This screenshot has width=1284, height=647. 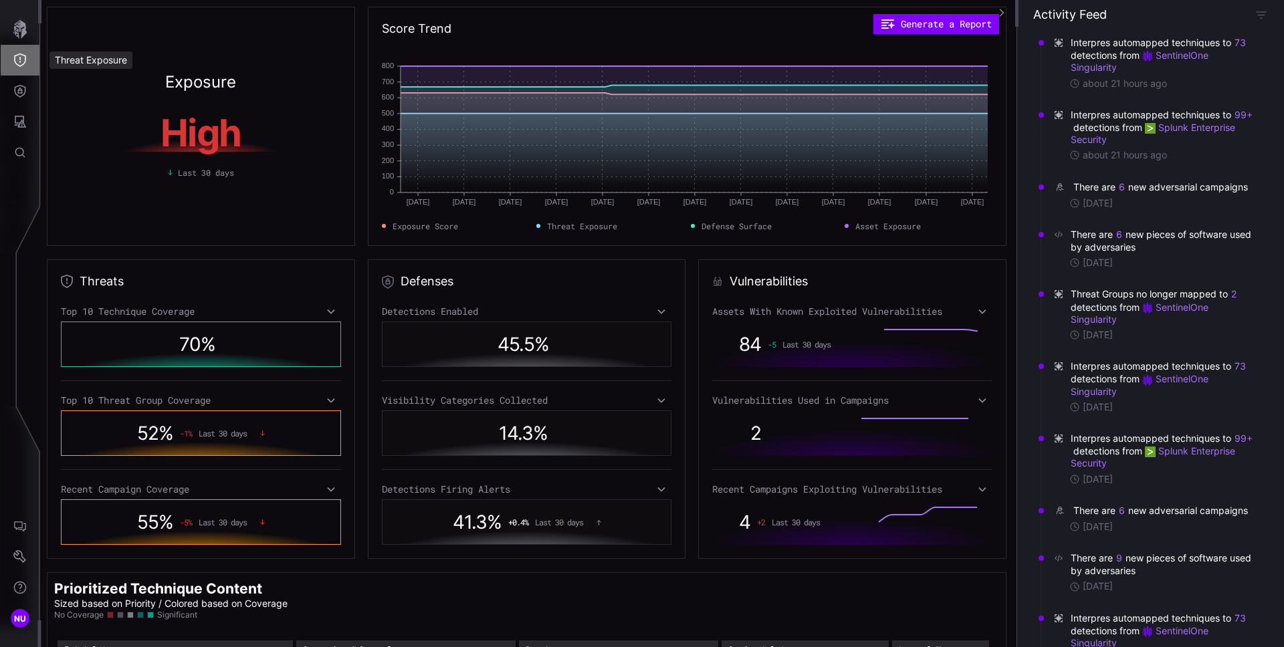 I want to click on text: 400, so click(x=388, y=128).